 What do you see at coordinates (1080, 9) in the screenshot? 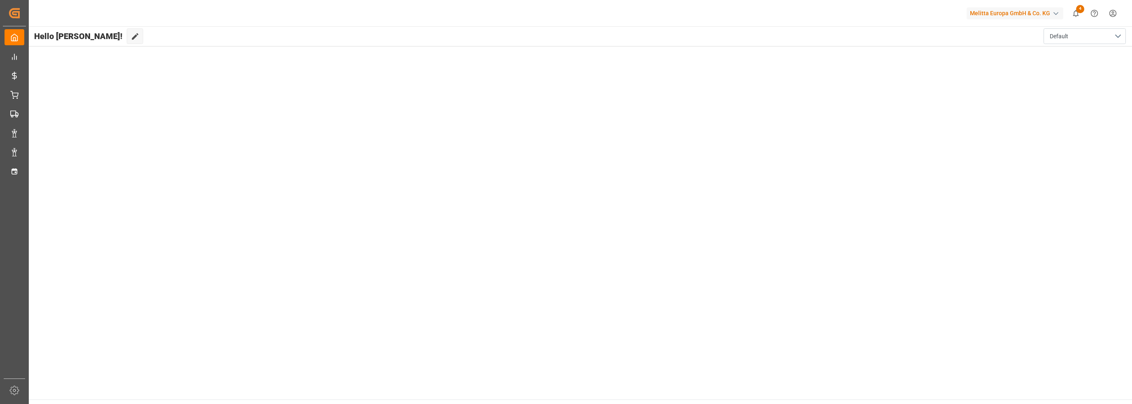
I see `span: 4` at bounding box center [1080, 9].